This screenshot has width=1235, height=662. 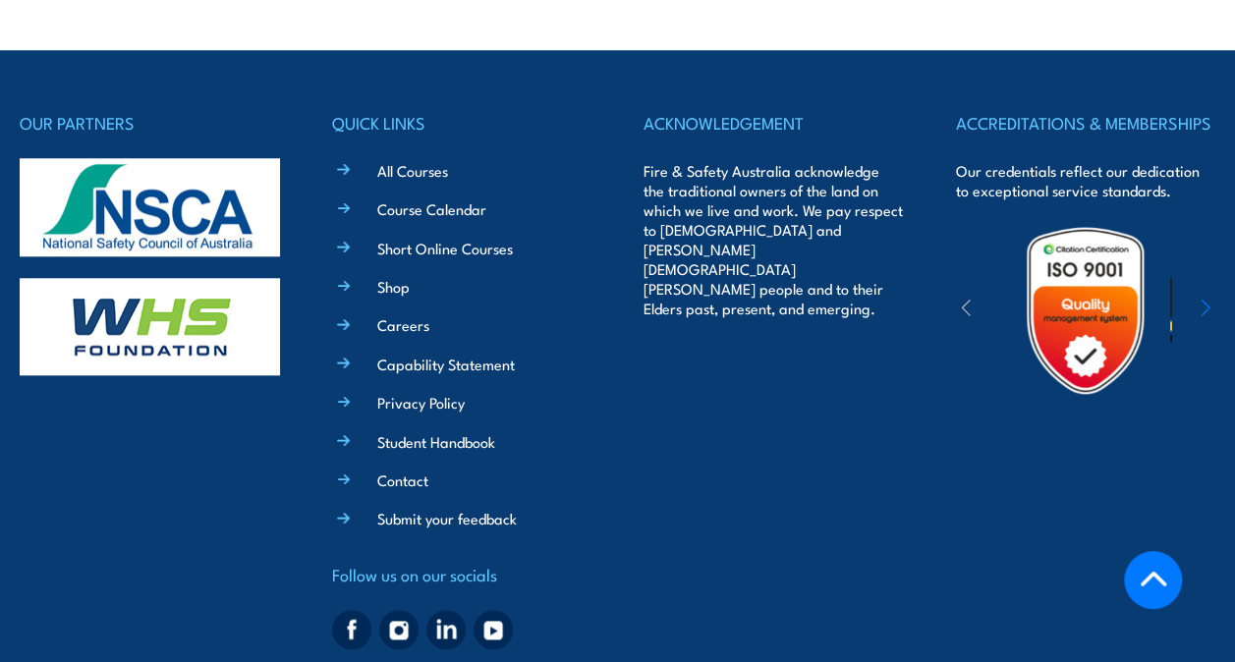 What do you see at coordinates (773, 123) in the screenshot?
I see `h4: ACKNOWLEDGEMENT` at bounding box center [773, 123].